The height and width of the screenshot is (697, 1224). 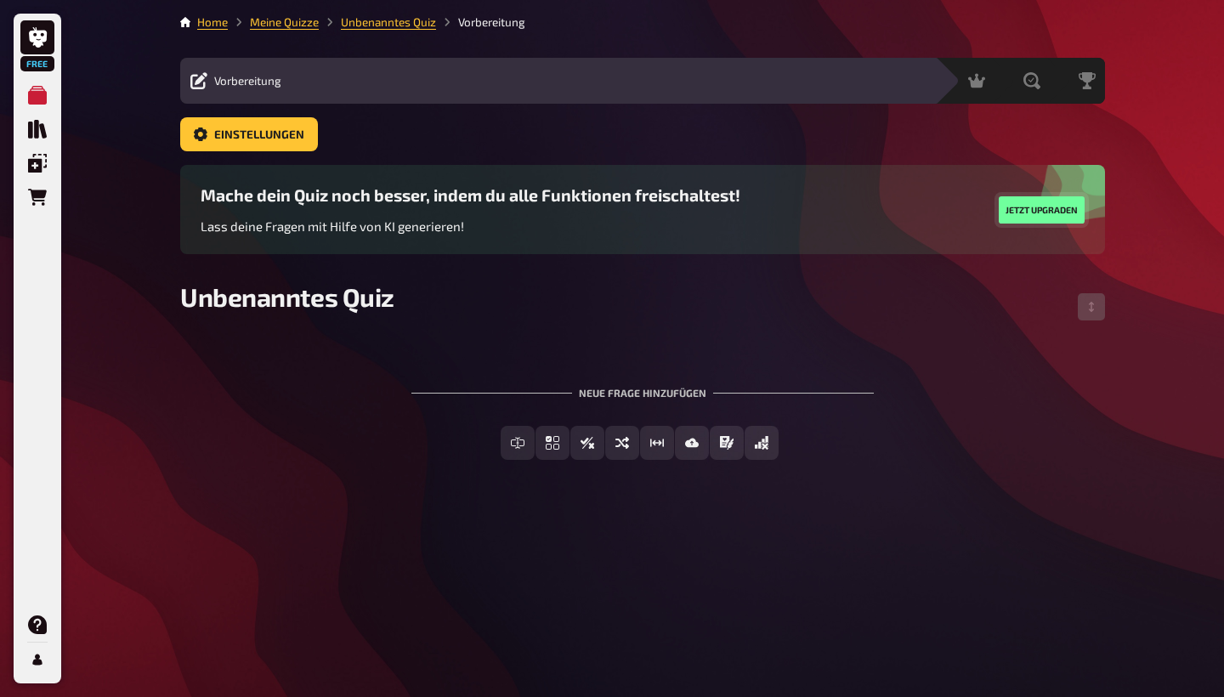 I want to click on span: Free, so click(x=37, y=64).